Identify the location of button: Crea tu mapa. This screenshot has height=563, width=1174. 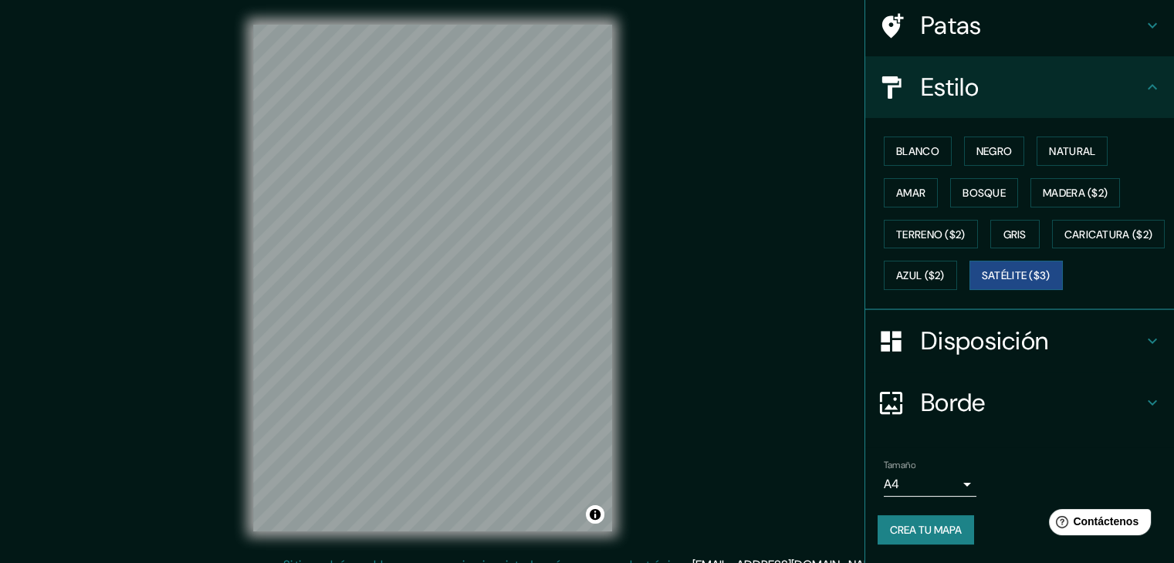
(925, 530).